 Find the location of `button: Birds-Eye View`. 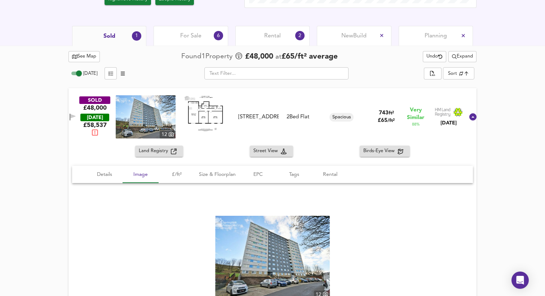

button: Birds-Eye View is located at coordinates (384, 151).